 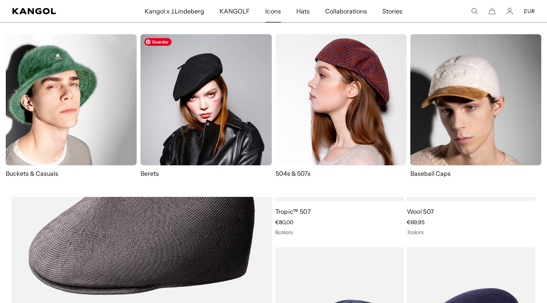 What do you see at coordinates (284, 222) in the screenshot?
I see `span: €80,00` at bounding box center [284, 222].